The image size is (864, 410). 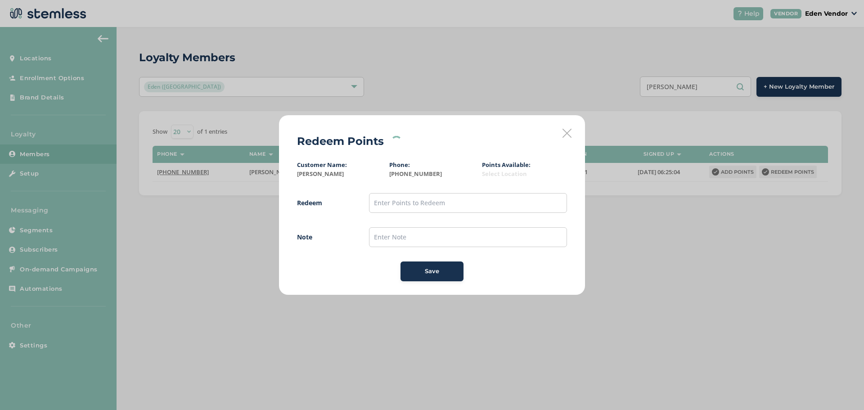 I want to click on label: Note, so click(x=324, y=237).